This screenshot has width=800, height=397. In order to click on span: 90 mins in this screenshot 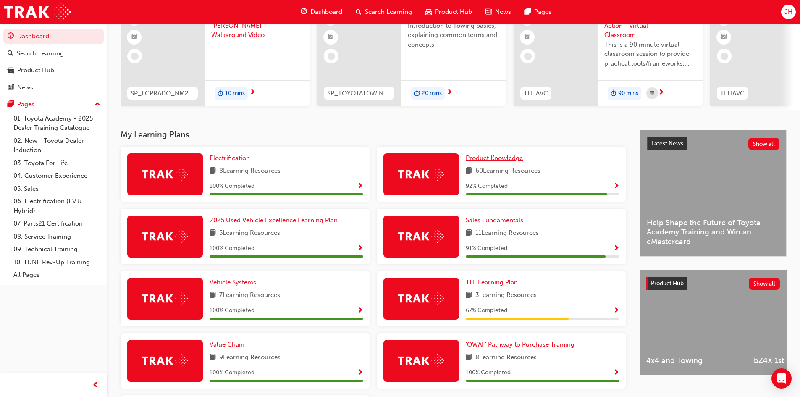, I will do `click(628, 93)`.